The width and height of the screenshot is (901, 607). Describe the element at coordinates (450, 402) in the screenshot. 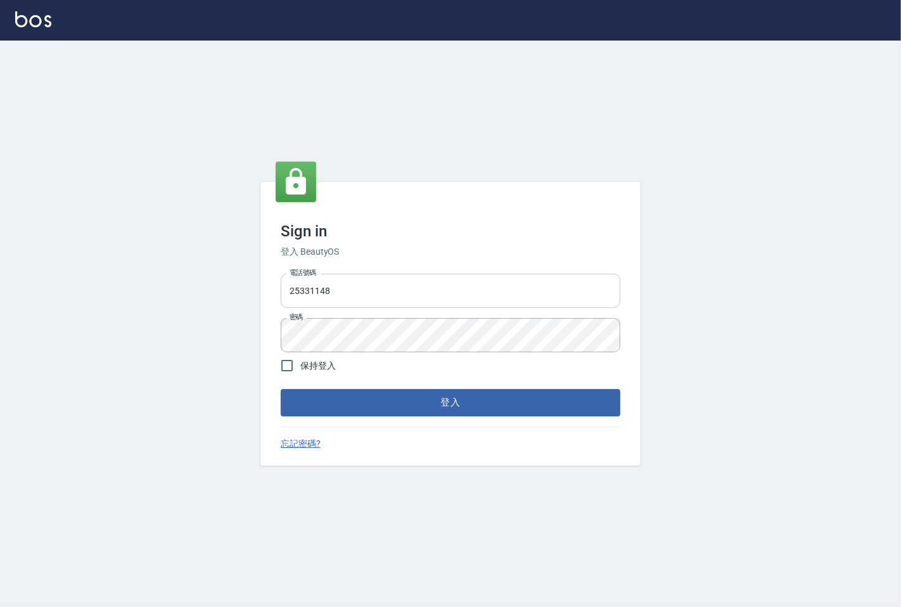

I see `button: 登入` at that location.